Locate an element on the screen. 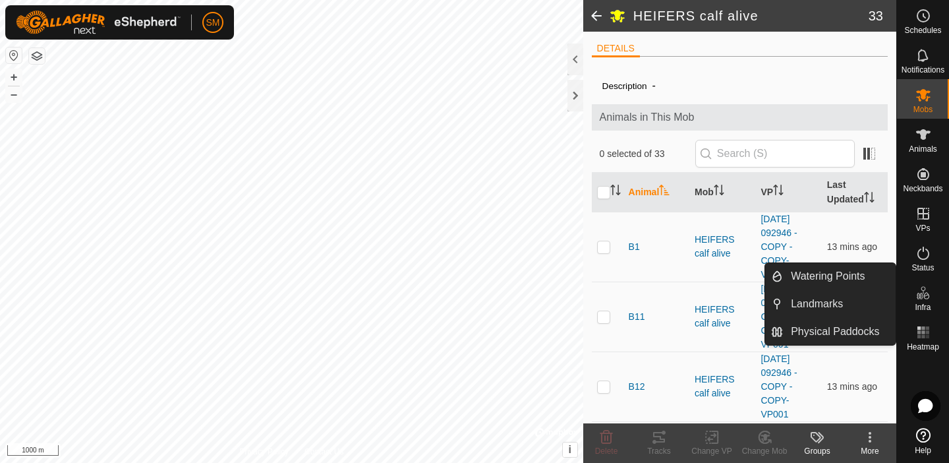  span: 22 Aug 2025, 11:59 am is located at coordinates (853, 247).